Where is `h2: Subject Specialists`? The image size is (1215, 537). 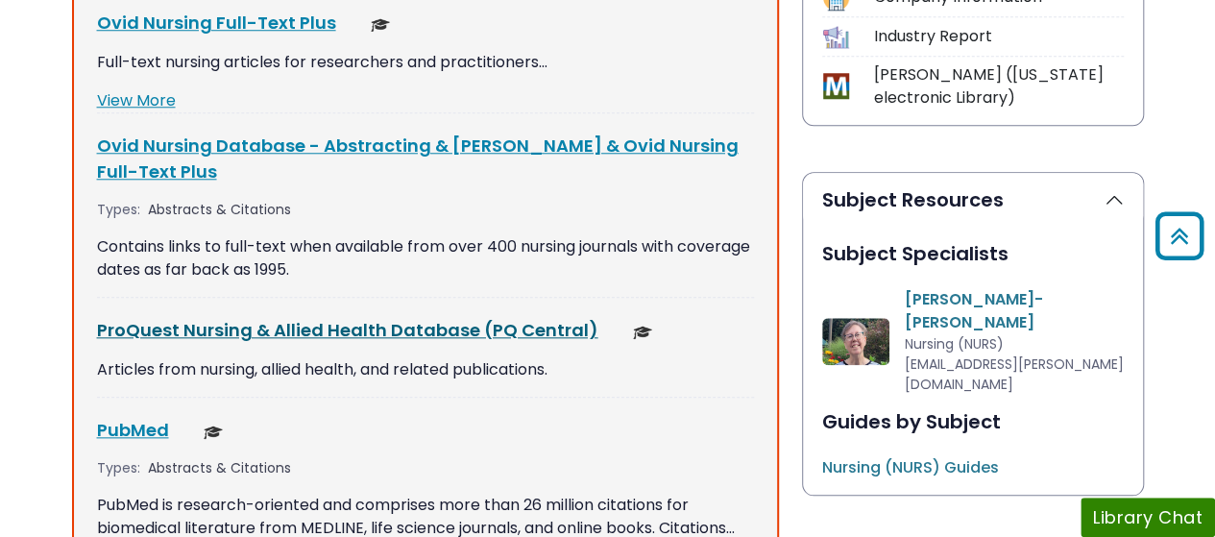
h2: Subject Specialists is located at coordinates (973, 254).